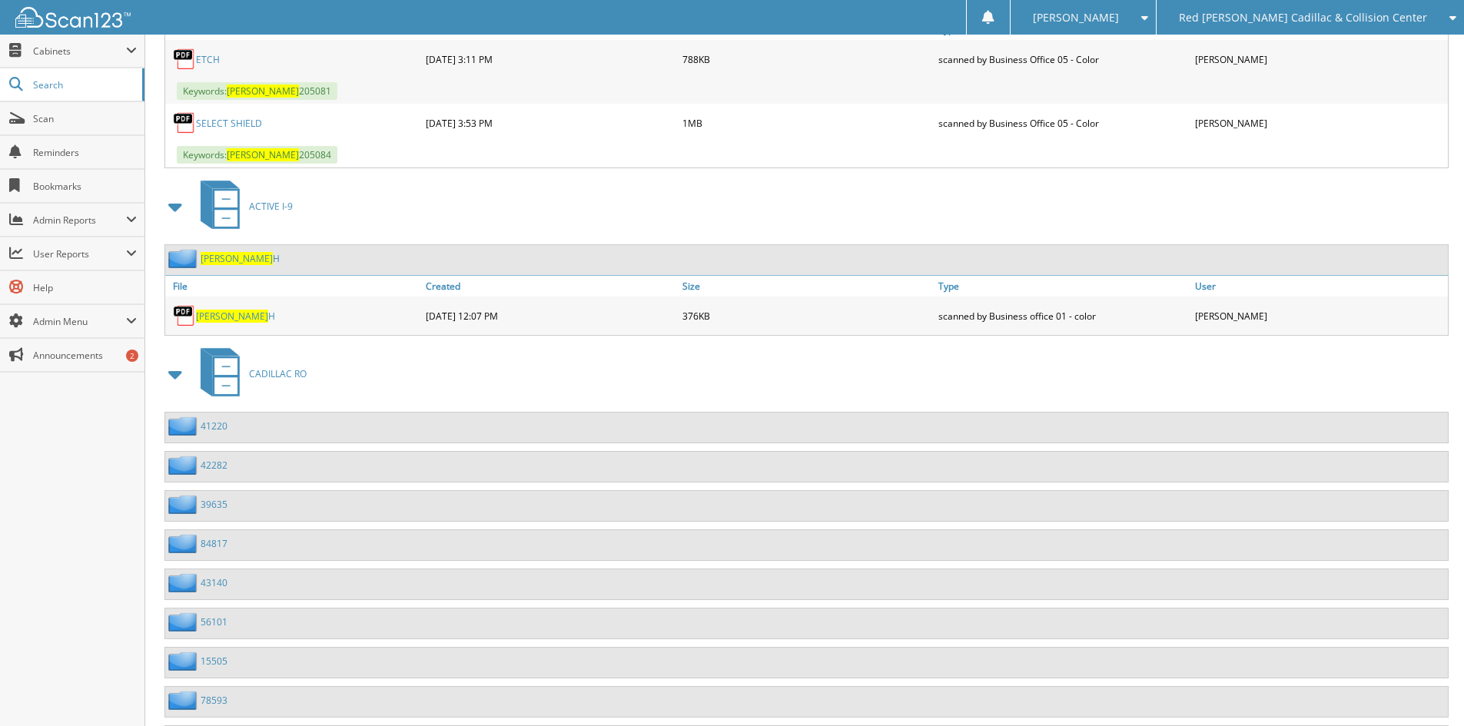 The width and height of the screenshot is (1464, 726). What do you see at coordinates (807, 123) in the screenshot?
I see `div: 1MB` at bounding box center [807, 123].